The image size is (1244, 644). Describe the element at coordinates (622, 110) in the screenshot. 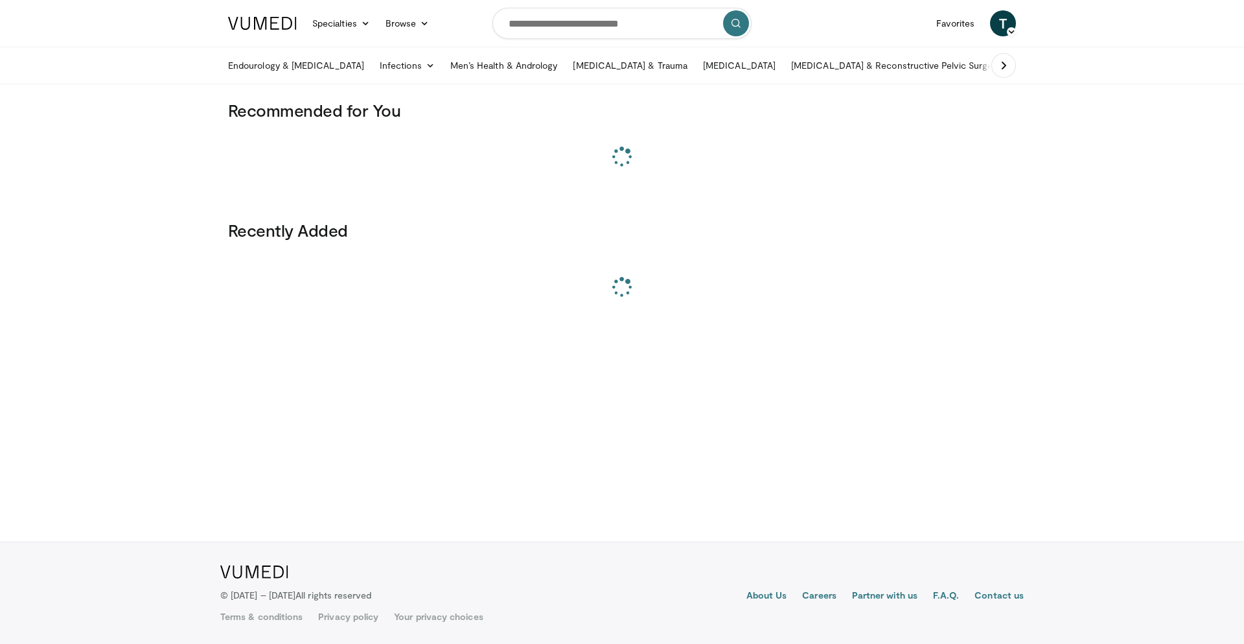

I see `h3: Recommended for You` at that location.